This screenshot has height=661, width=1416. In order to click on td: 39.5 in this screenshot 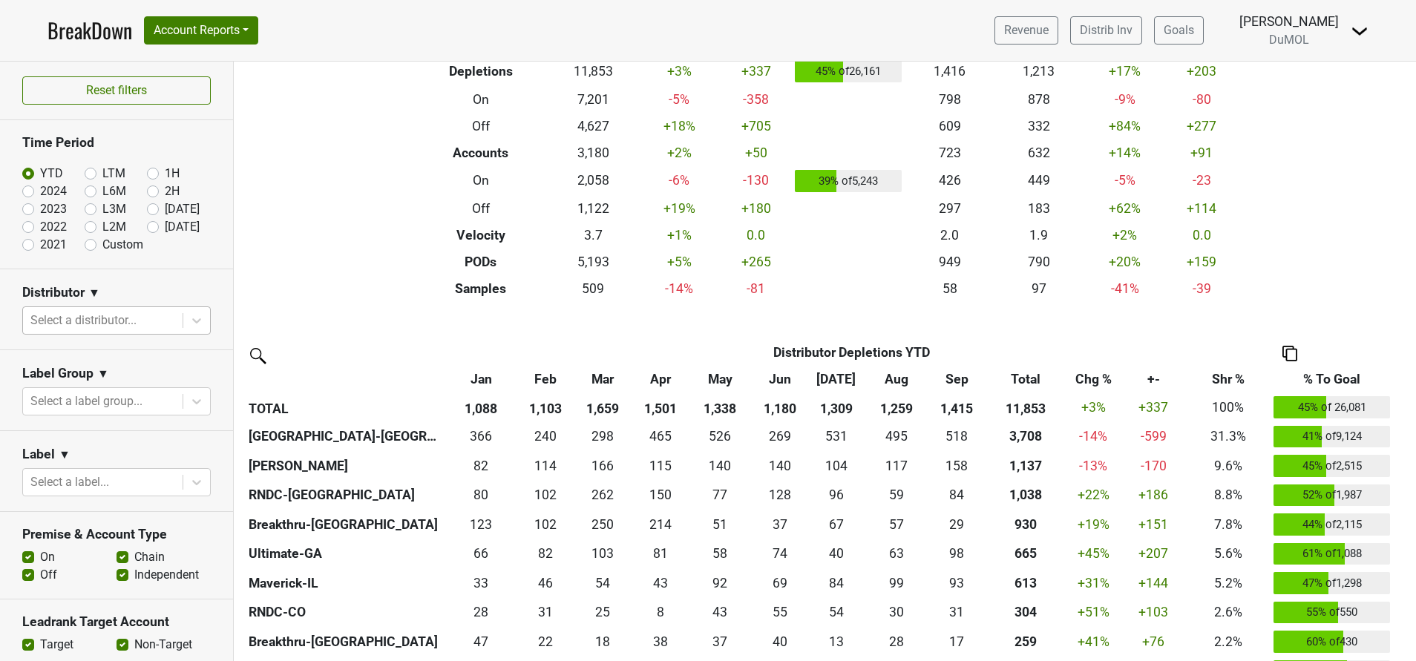, I will do `click(837, 555)`.